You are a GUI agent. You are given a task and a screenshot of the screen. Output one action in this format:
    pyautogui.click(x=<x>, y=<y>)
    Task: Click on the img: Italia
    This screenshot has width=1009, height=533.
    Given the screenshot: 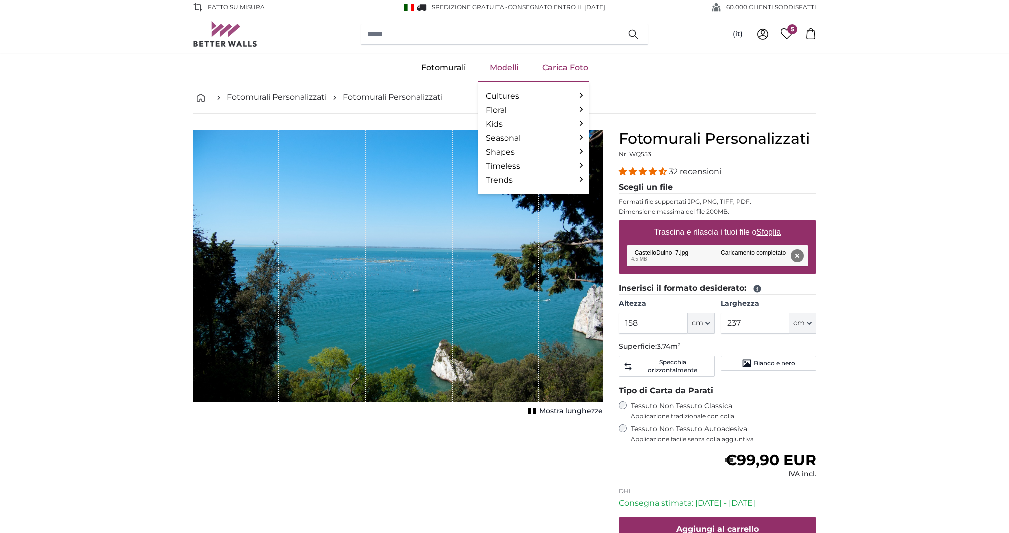 What is the action you would take?
    pyautogui.click(x=409, y=7)
    